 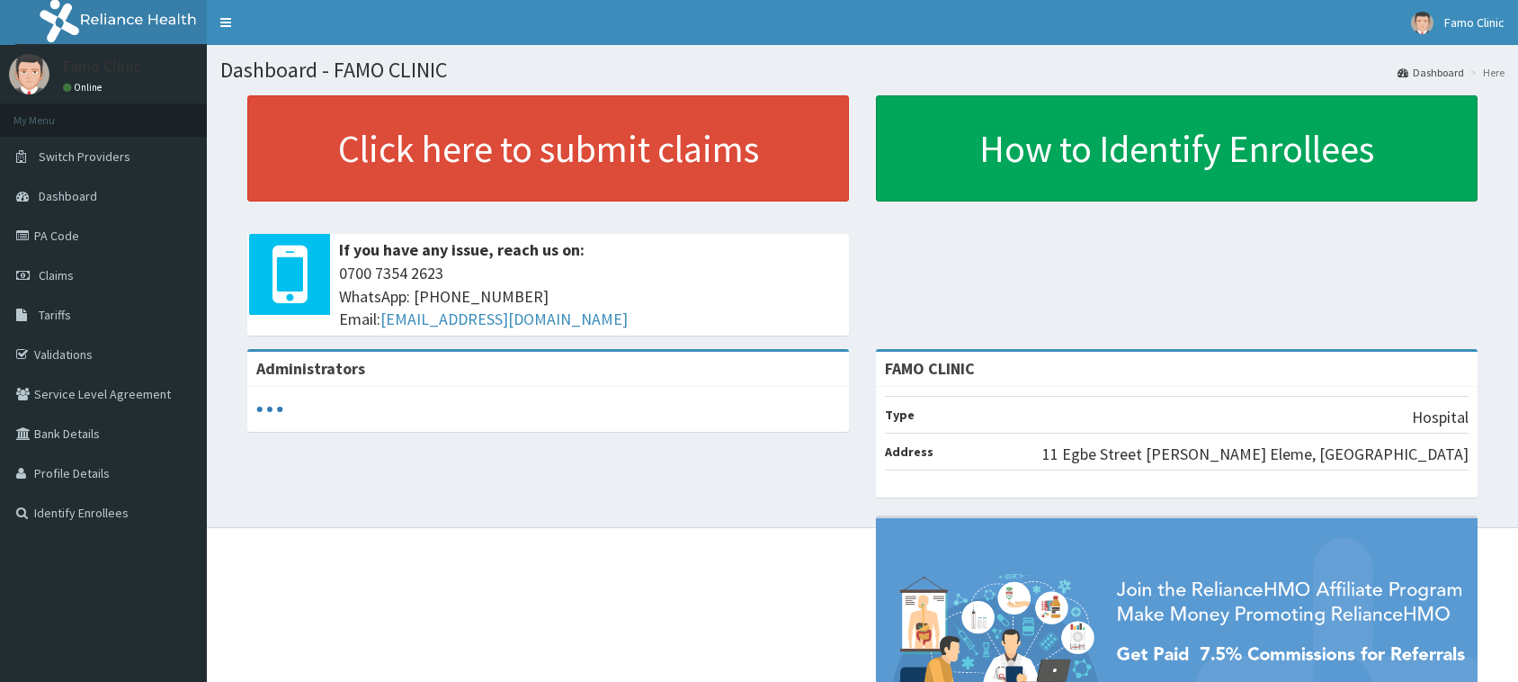 I want to click on svg: audio-loading, so click(x=270, y=409).